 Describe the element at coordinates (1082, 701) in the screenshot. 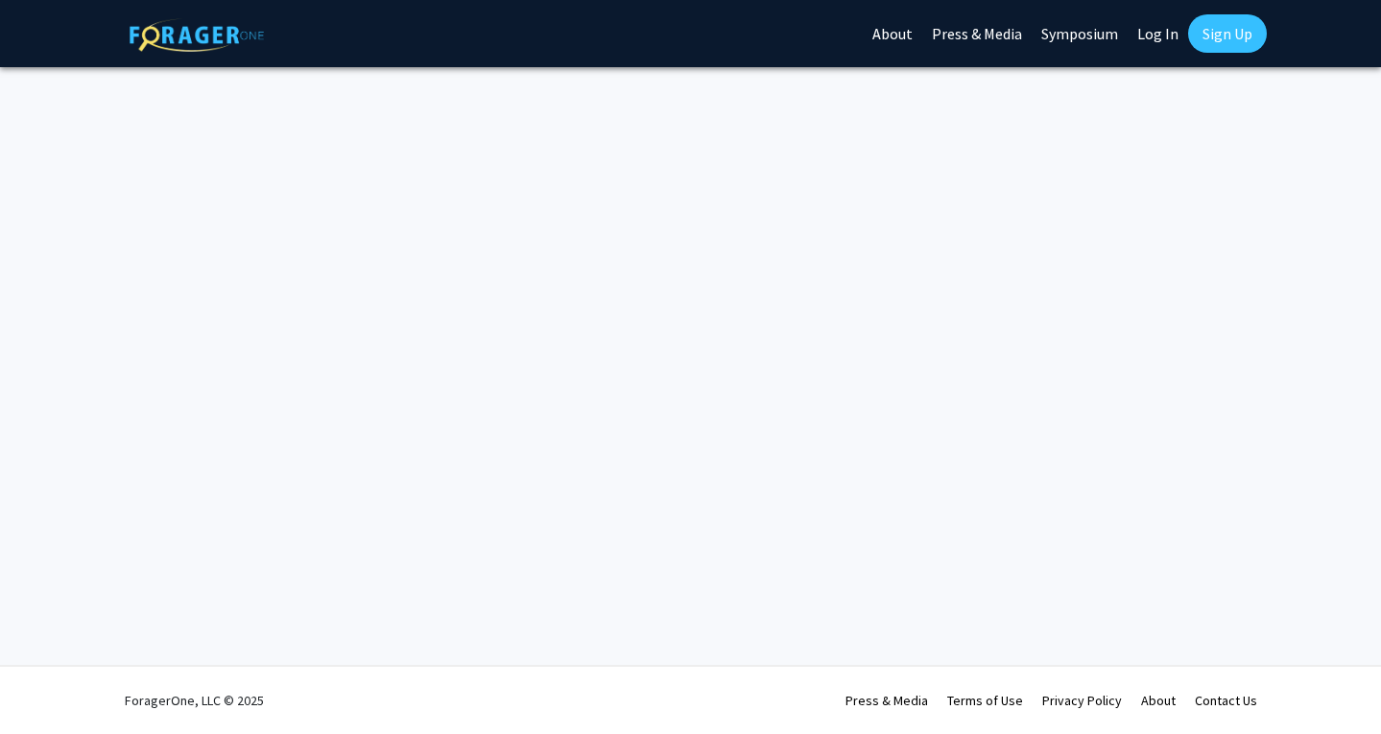

I see `a: Privacy Policy` at that location.